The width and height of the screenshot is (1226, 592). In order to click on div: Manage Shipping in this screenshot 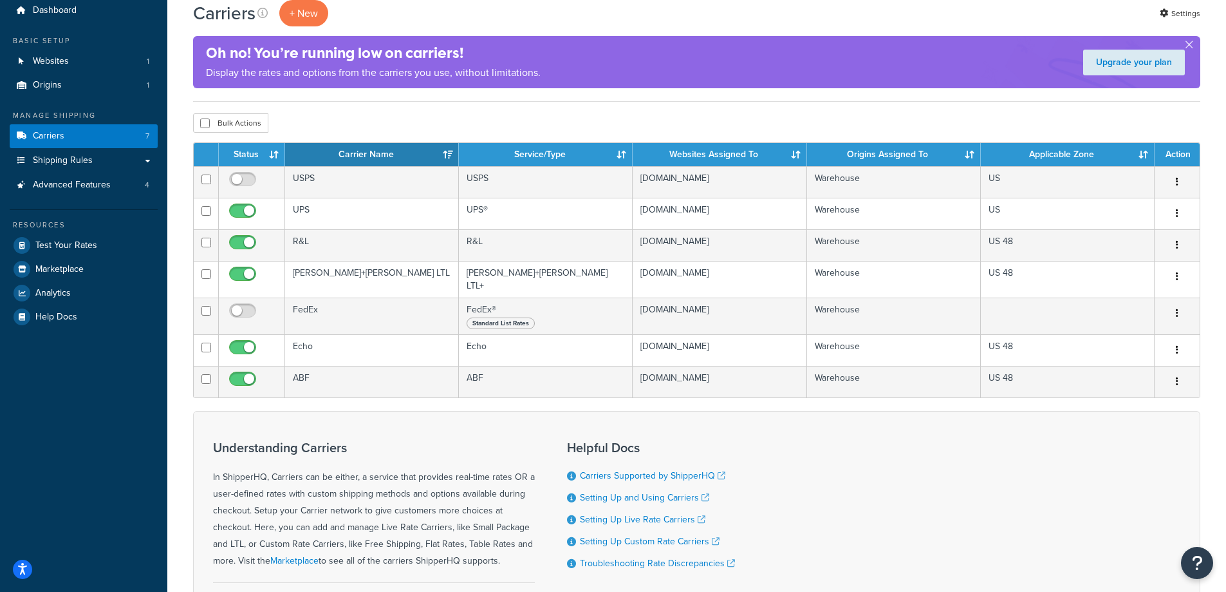, I will do `click(84, 115)`.